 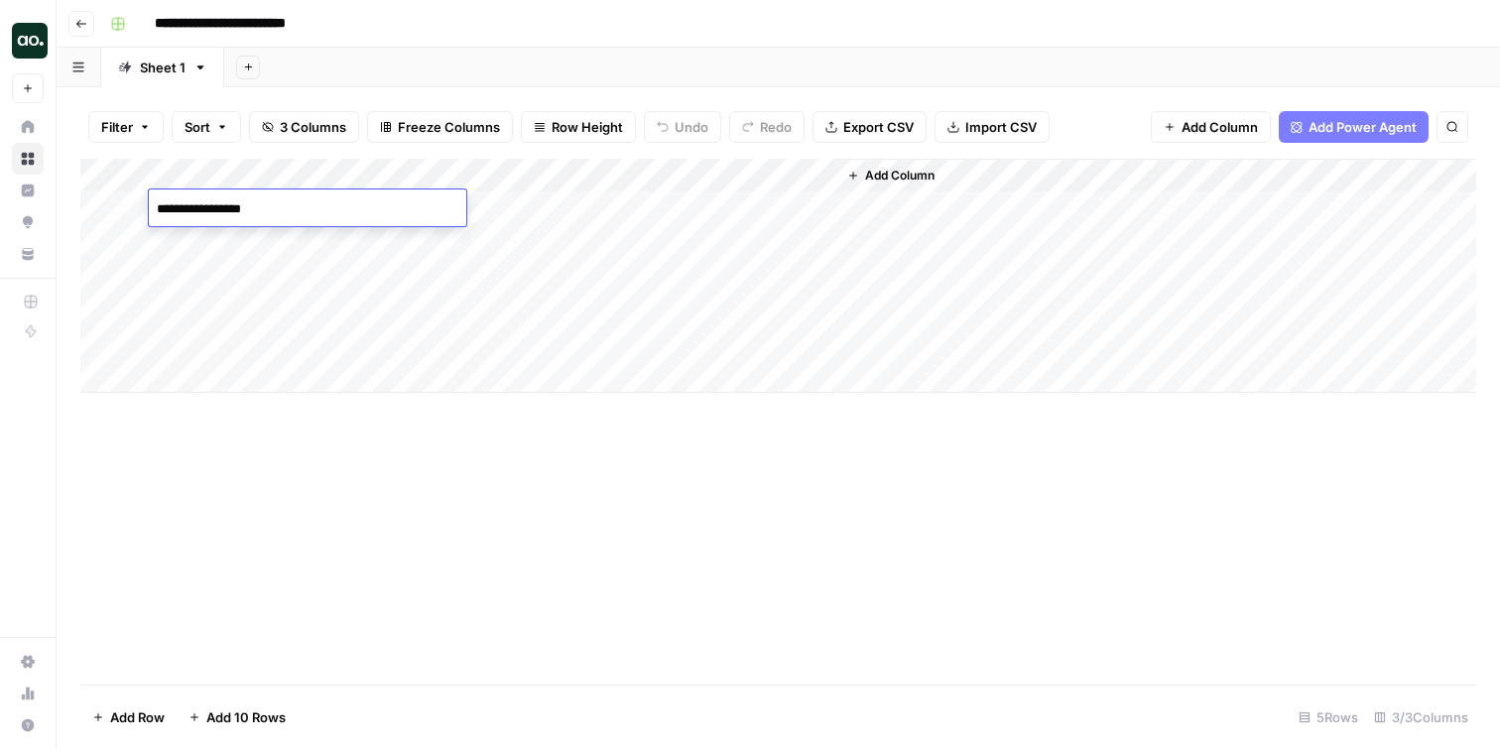 What do you see at coordinates (28, 127) in the screenshot?
I see `a: Home` at bounding box center [28, 127].